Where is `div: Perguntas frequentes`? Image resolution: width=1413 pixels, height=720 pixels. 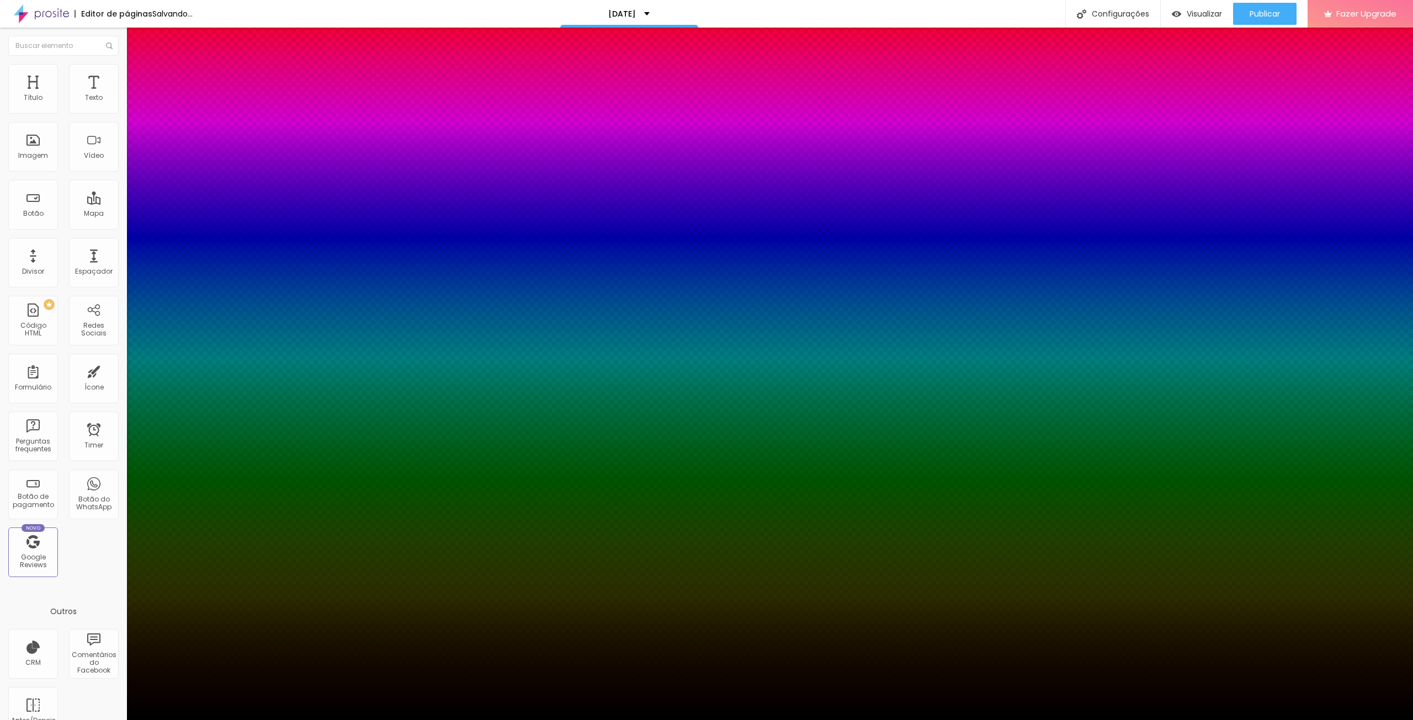 div: Perguntas frequentes is located at coordinates (33, 445).